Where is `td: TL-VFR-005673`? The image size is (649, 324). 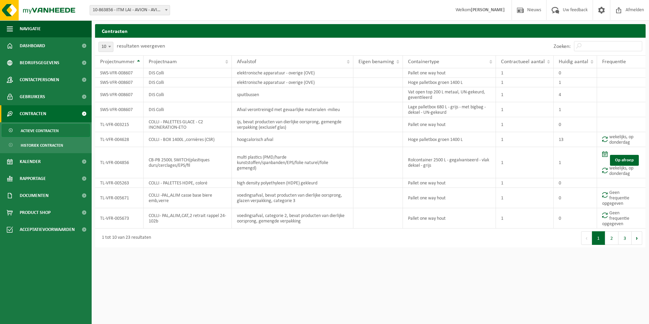
td: TL-VFR-005673 is located at coordinates (119, 218).